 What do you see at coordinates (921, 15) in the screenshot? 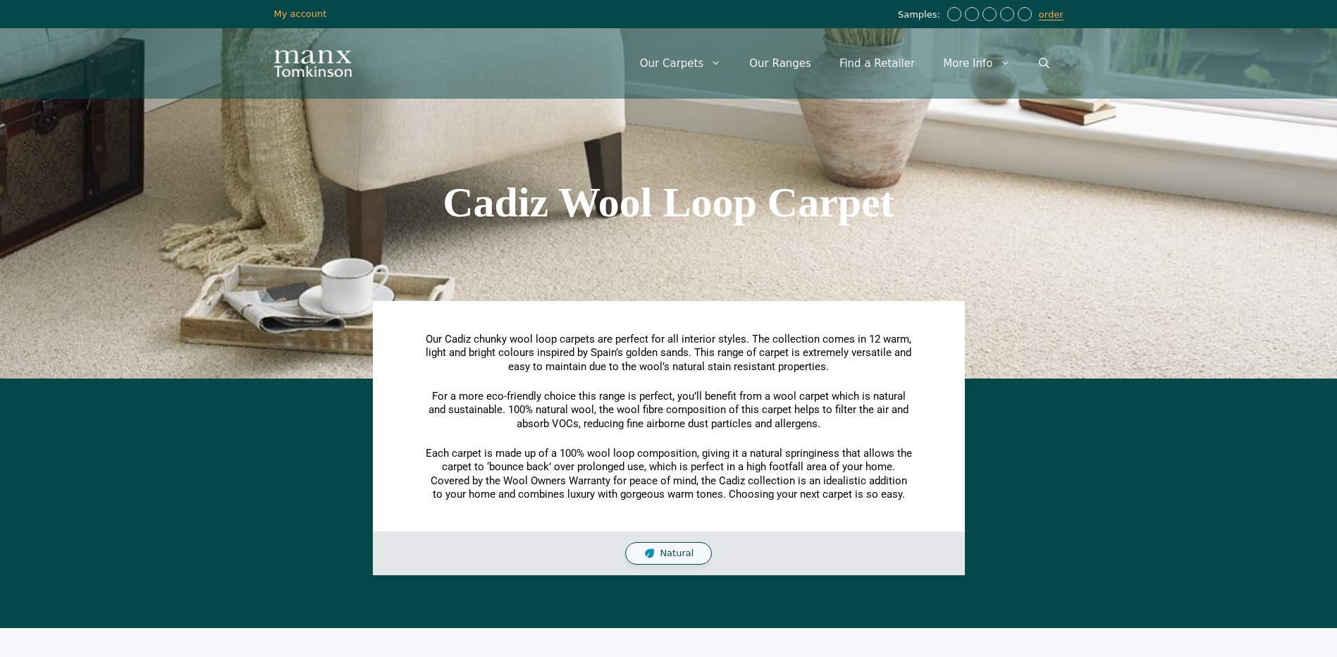
I see `span: Samples:` at bounding box center [921, 15].